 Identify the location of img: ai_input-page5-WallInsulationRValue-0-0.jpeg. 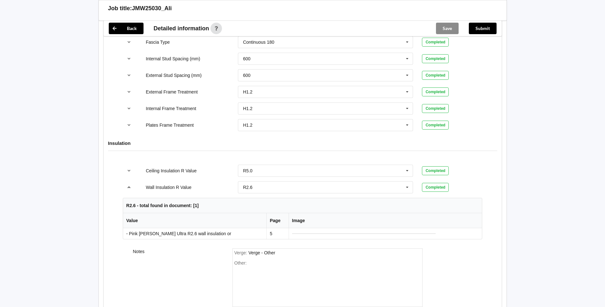
(364, 233).